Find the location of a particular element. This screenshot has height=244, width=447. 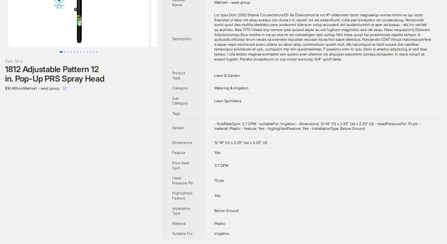

span: Watering & Irrigation is located at coordinates (231, 88).